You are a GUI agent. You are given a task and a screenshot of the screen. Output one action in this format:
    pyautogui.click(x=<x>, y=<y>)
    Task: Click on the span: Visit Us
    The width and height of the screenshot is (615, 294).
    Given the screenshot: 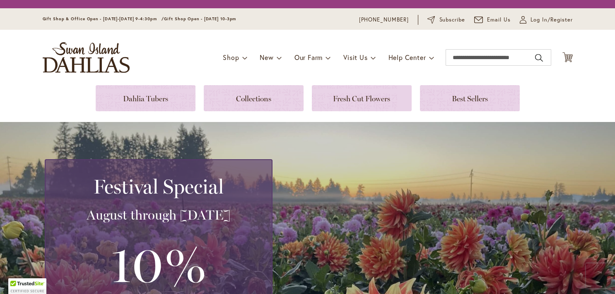 What is the action you would take?
    pyautogui.click(x=355, y=57)
    